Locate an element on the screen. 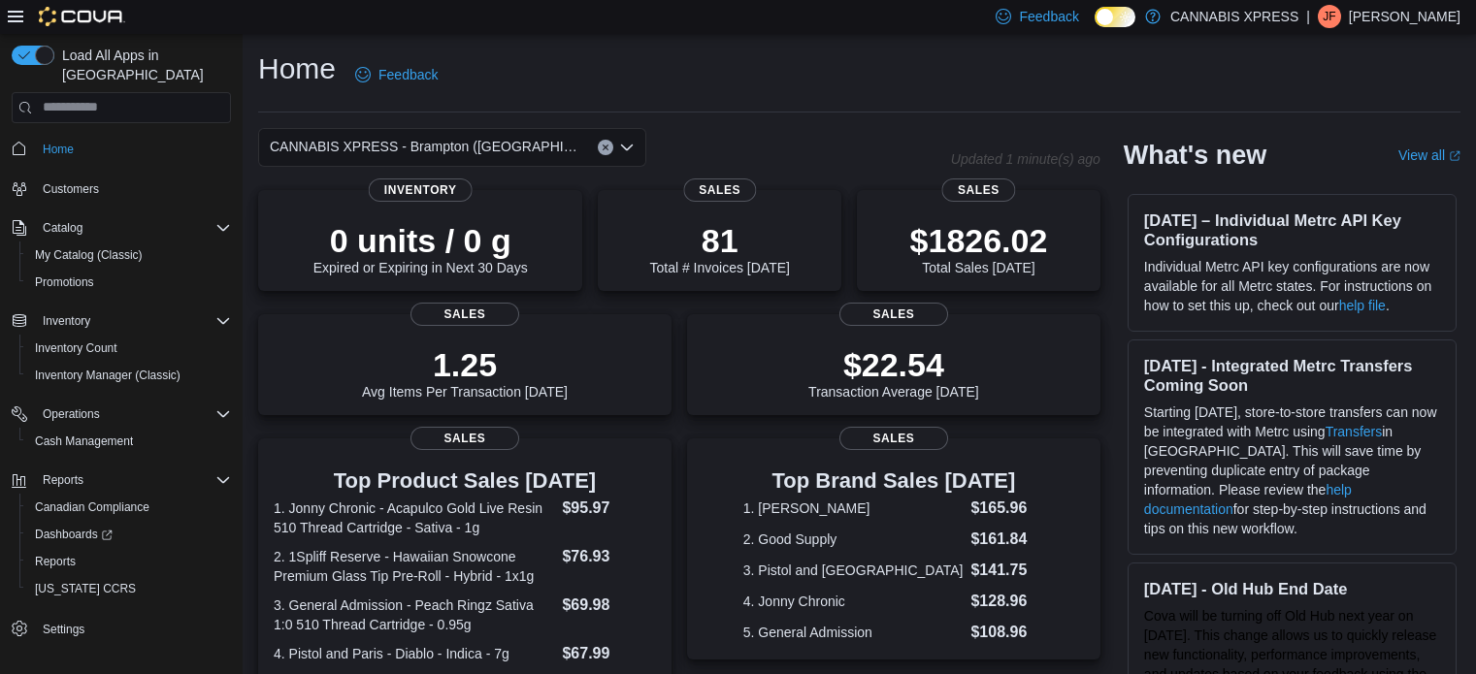 This screenshot has width=1476, height=674. a: help documentation is located at coordinates (1248, 500).